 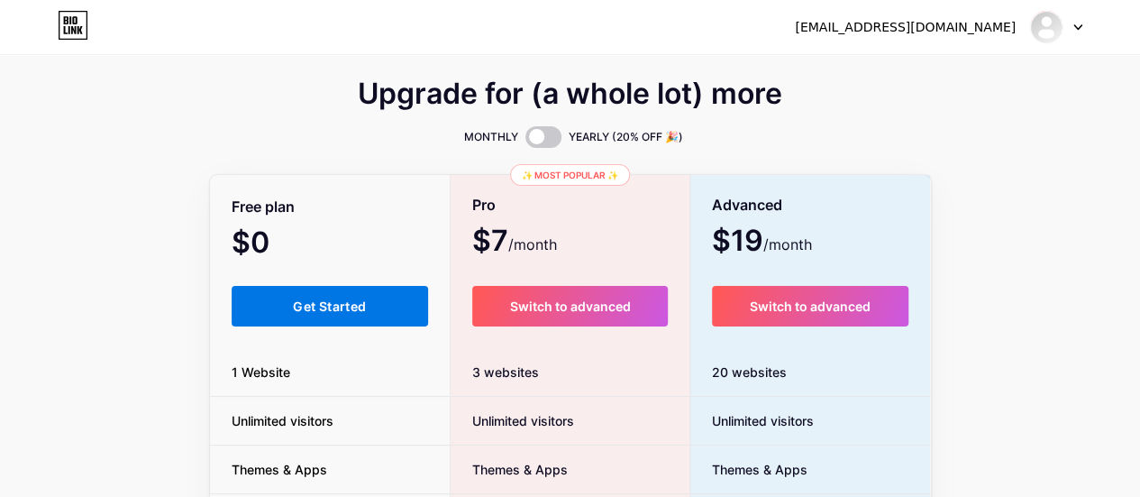 What do you see at coordinates (329, 305) in the screenshot?
I see `span: Get Started` at bounding box center [329, 305].